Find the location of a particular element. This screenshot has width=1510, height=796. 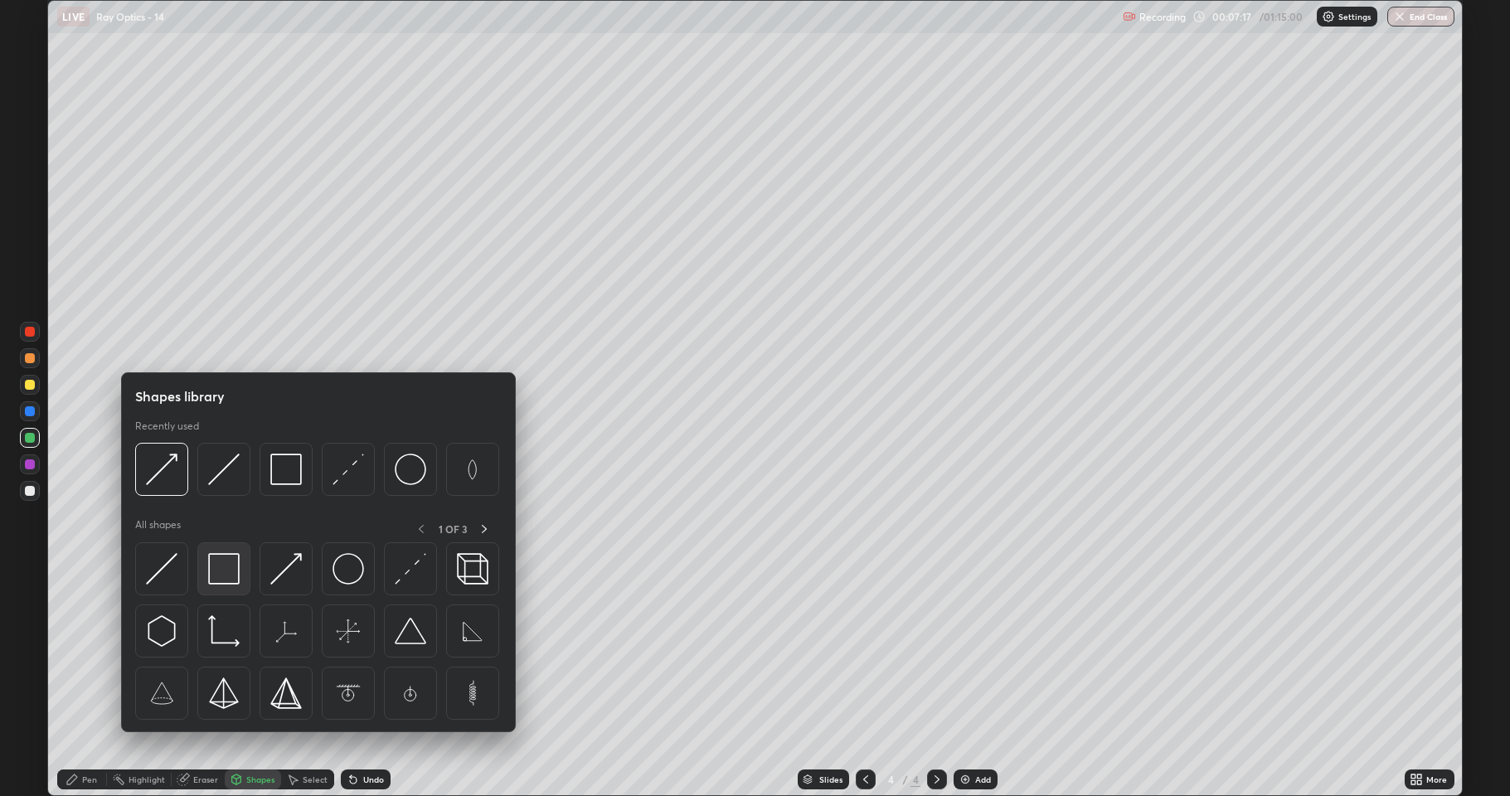

div: Add is located at coordinates (983, 780).